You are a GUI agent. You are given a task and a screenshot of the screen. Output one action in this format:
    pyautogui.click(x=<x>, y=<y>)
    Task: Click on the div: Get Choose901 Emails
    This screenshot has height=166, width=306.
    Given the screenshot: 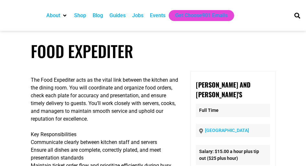 What is the action you would take?
    pyautogui.click(x=202, y=16)
    